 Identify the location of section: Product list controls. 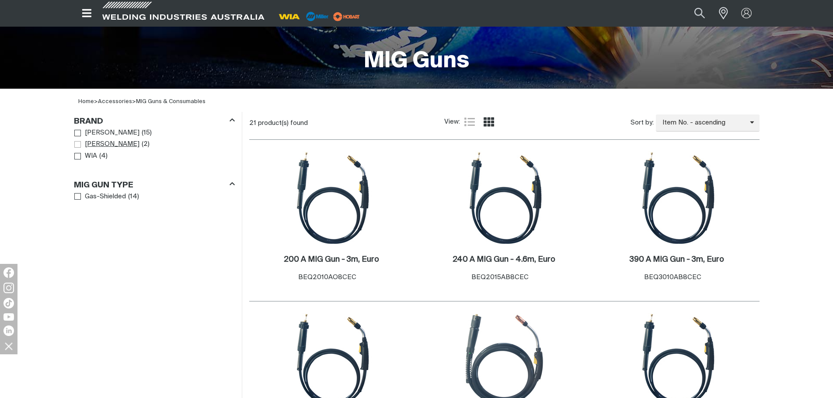
(504, 123).